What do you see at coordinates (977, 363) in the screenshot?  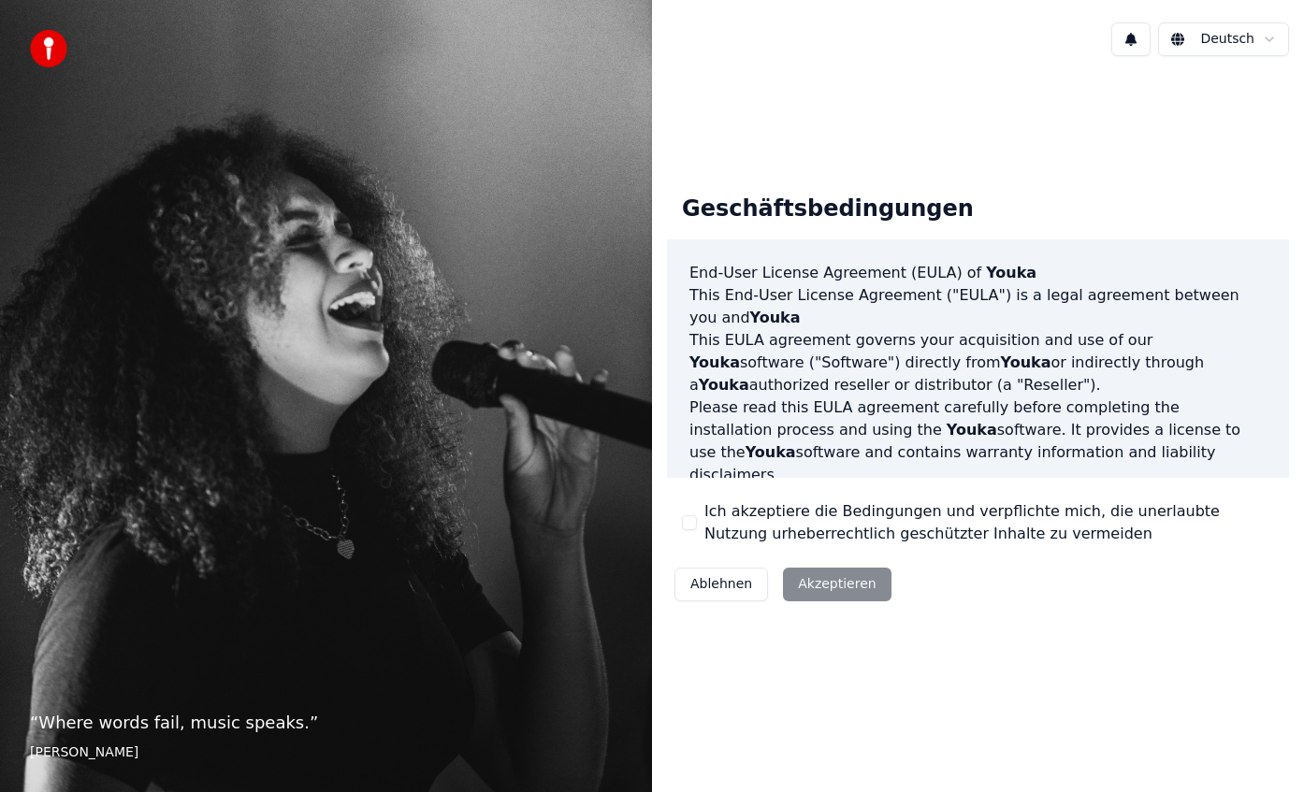 I see `p: This EULA agreement governs your acquisition and use of our software ("Software") directly from o...` at bounding box center [977, 363].